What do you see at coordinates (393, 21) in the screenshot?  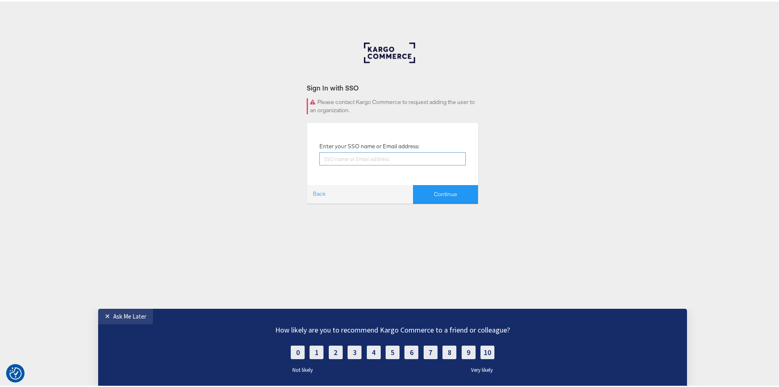 I see `div: How likely are you to recommend Kargo Commerce to a friend or colleague?` at bounding box center [393, 21].